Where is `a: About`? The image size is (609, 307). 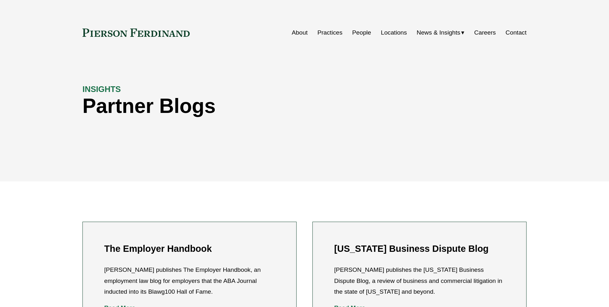
a: About is located at coordinates (300, 33).